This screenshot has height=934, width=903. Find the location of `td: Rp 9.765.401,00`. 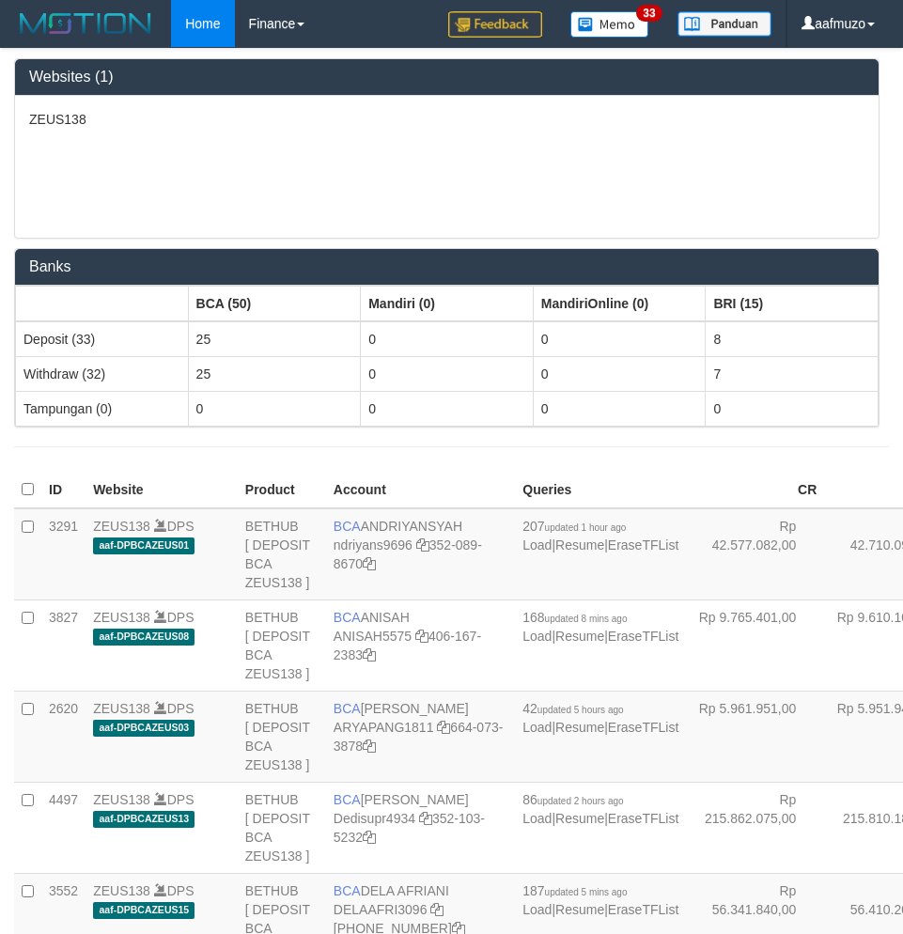

td: Rp 9.765.401,00 is located at coordinates (755, 645).